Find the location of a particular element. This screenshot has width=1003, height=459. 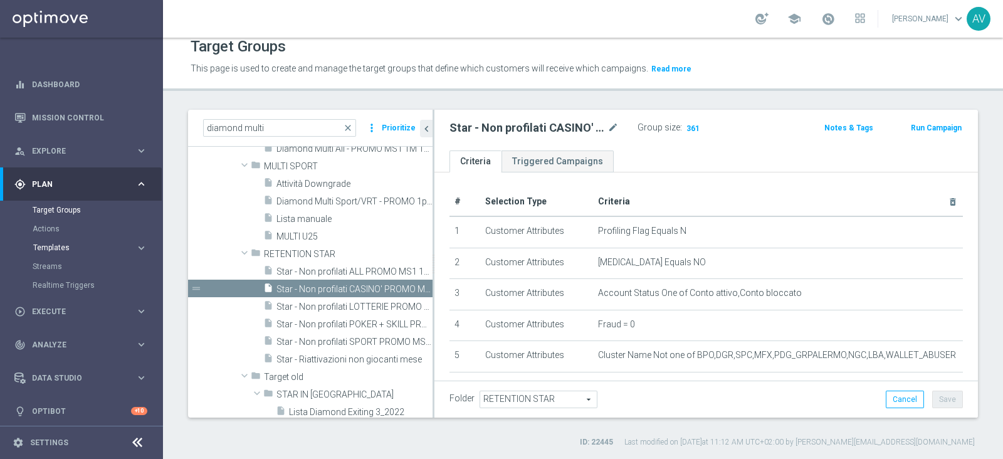

label: ID: 22445 is located at coordinates (596, 442).